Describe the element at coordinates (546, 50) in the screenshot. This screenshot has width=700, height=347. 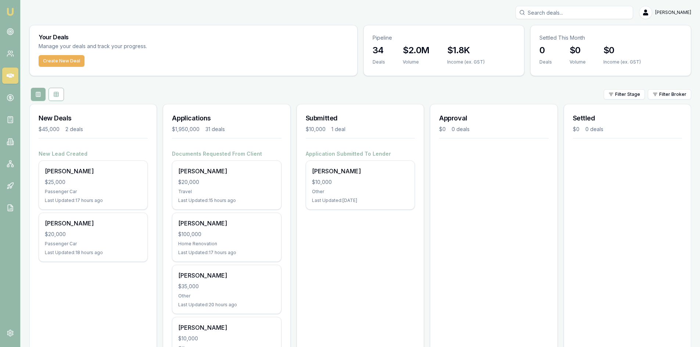
I see `h3: 0` at that location.